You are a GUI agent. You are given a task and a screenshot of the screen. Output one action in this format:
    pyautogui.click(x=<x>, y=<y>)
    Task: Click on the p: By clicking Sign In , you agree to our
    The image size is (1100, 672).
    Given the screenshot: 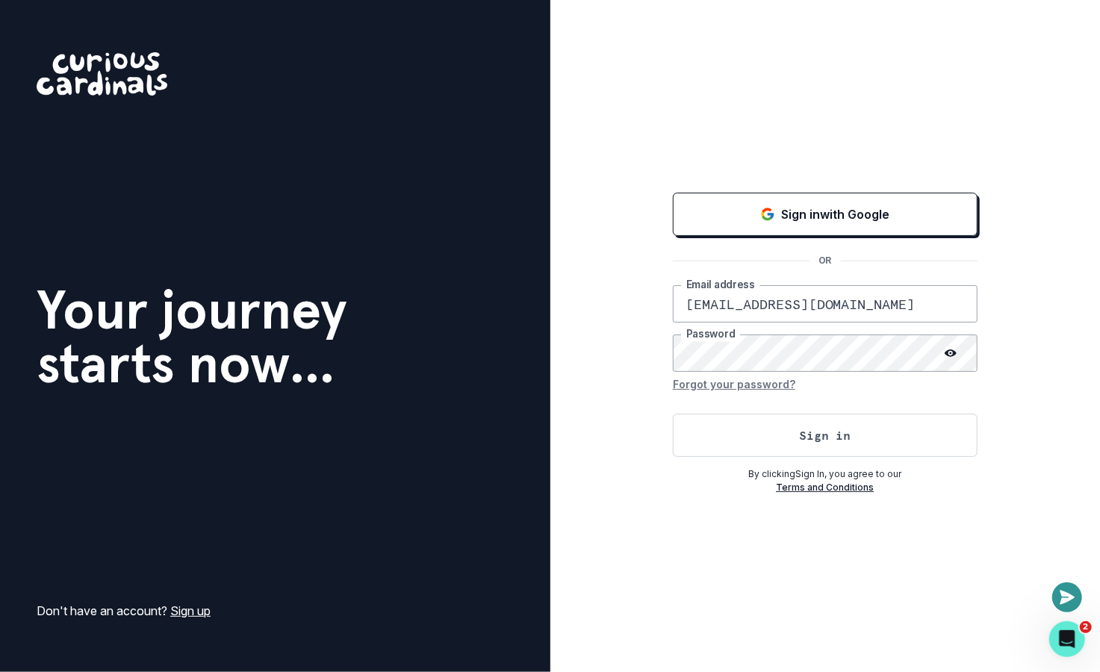 What is the action you would take?
    pyautogui.click(x=825, y=474)
    